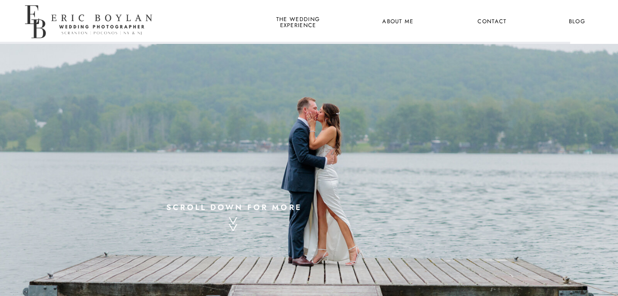 The width and height of the screenshot is (618, 296). Describe the element at coordinates (398, 22) in the screenshot. I see `nav: About Me` at that location.